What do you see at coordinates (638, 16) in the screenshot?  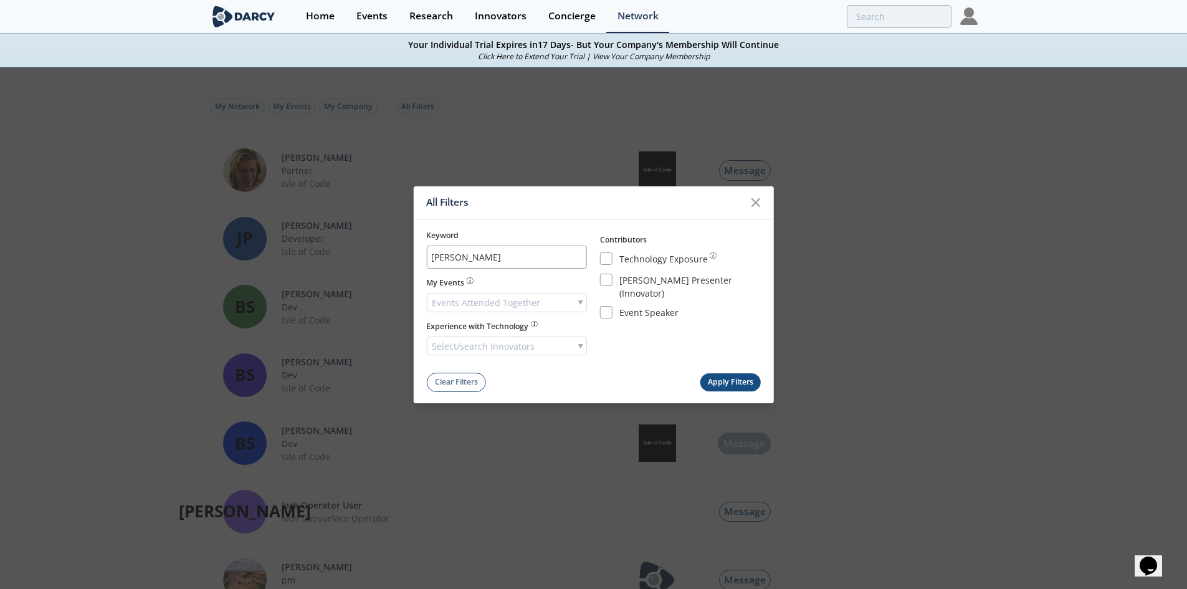 I see `div: Network` at bounding box center [638, 16].